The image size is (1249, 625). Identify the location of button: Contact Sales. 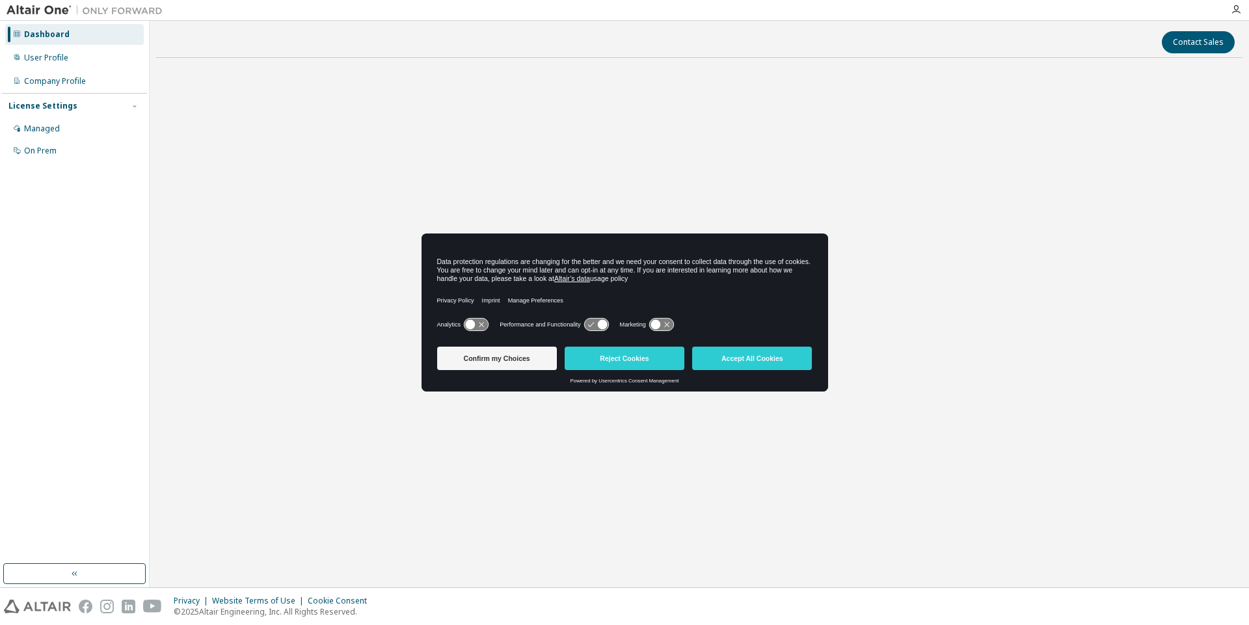
(1199, 42).